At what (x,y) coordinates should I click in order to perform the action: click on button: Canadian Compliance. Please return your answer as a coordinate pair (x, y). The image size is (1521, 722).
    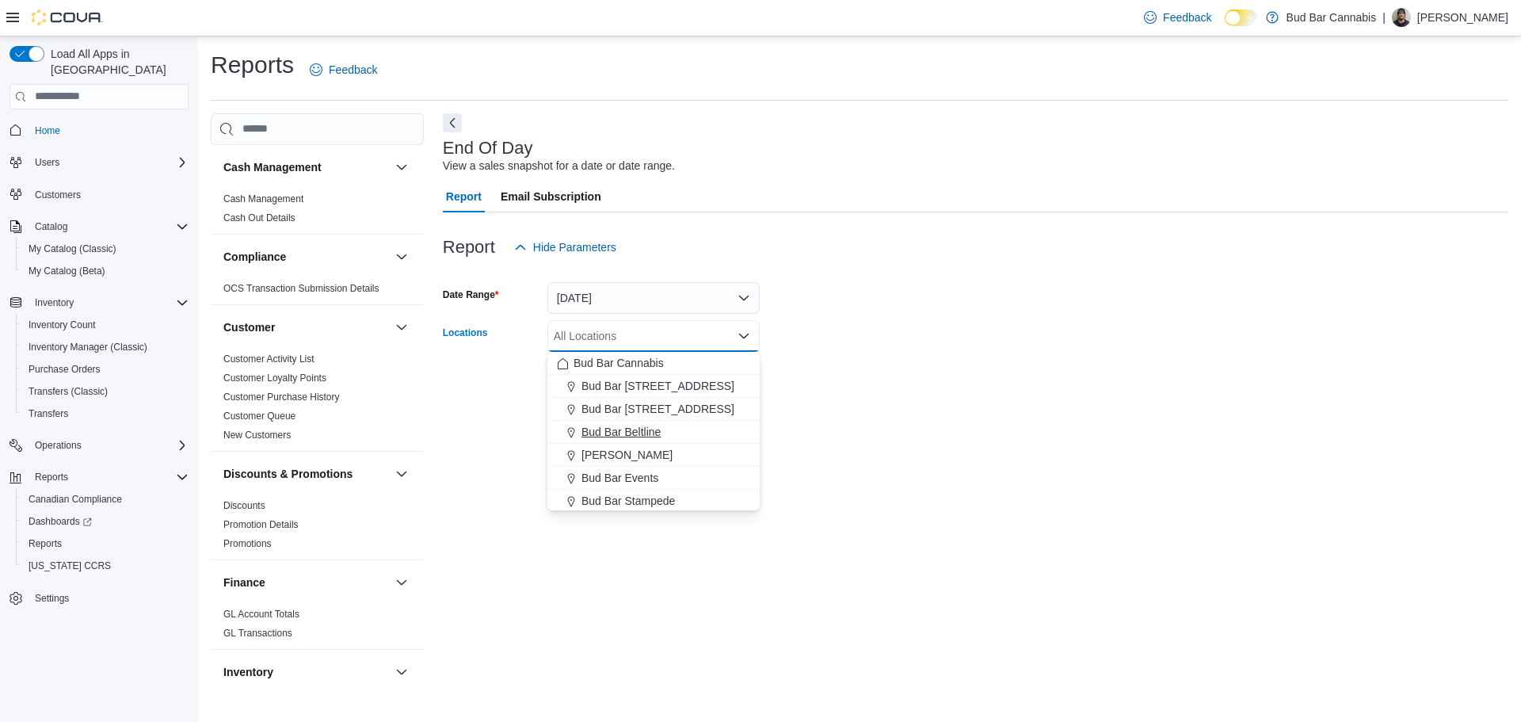
    Looking at the image, I should click on (105, 499).